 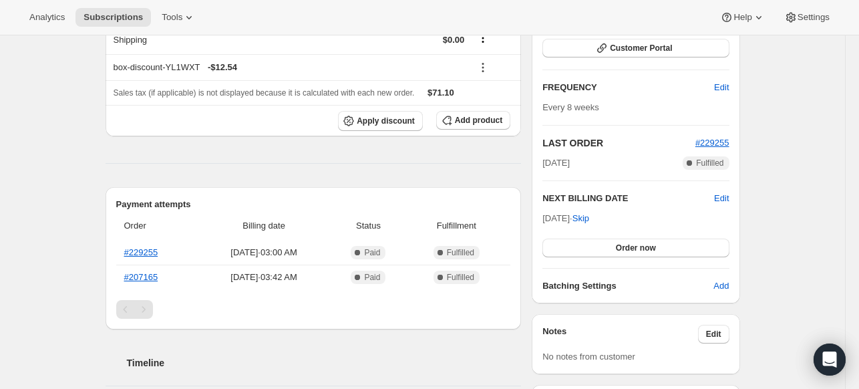 What do you see at coordinates (814, 17) in the screenshot?
I see `span: Settings` at bounding box center [814, 17].